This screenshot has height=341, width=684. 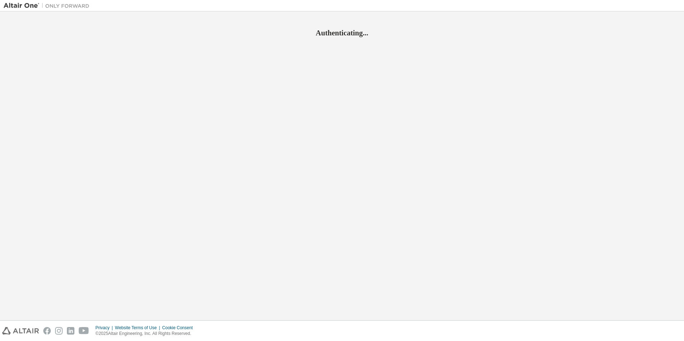 I want to click on img: Altair One, so click(x=48, y=6).